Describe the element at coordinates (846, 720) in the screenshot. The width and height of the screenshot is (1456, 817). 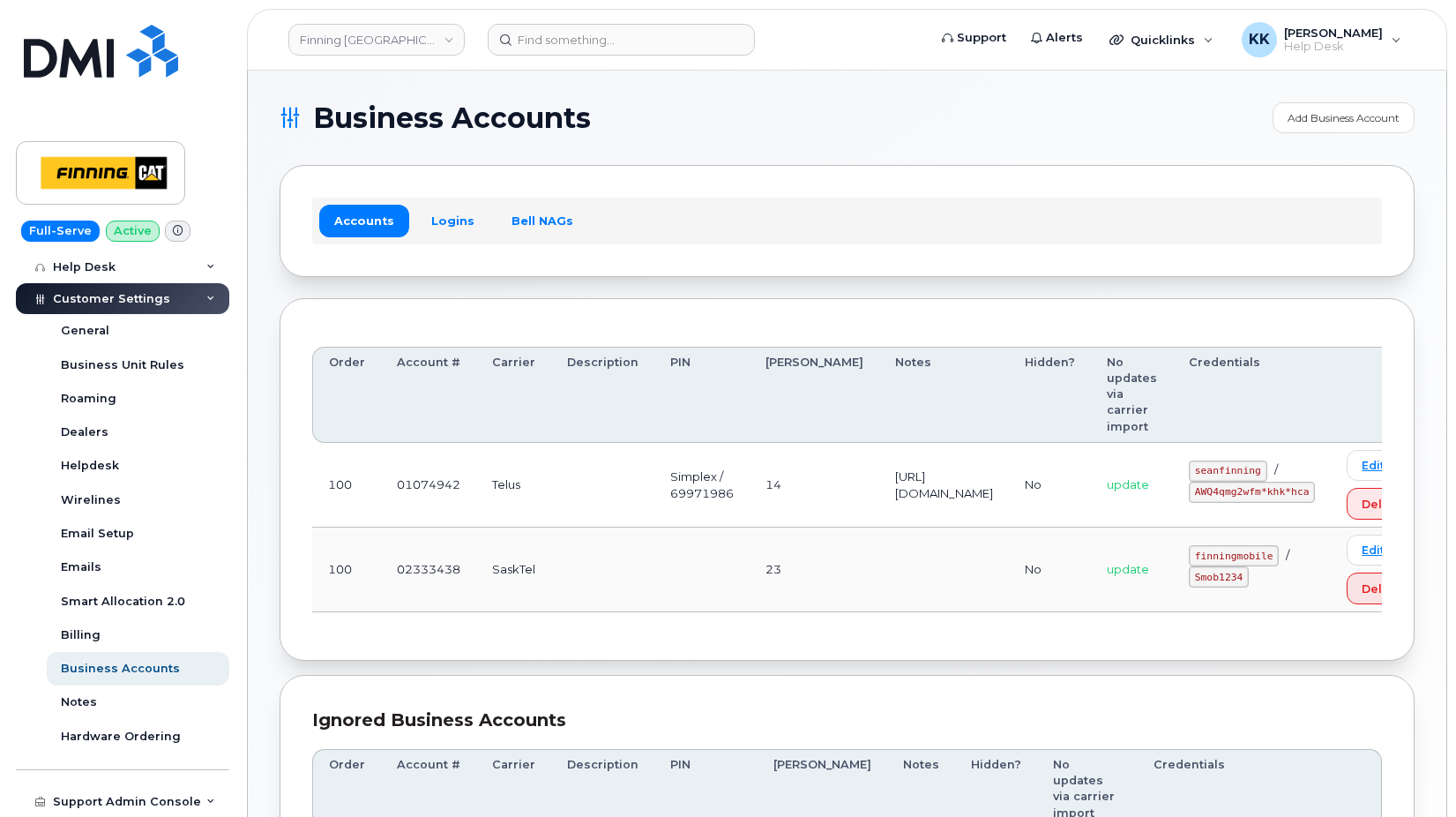
I see `div: Ignored Business Accounts` at that location.